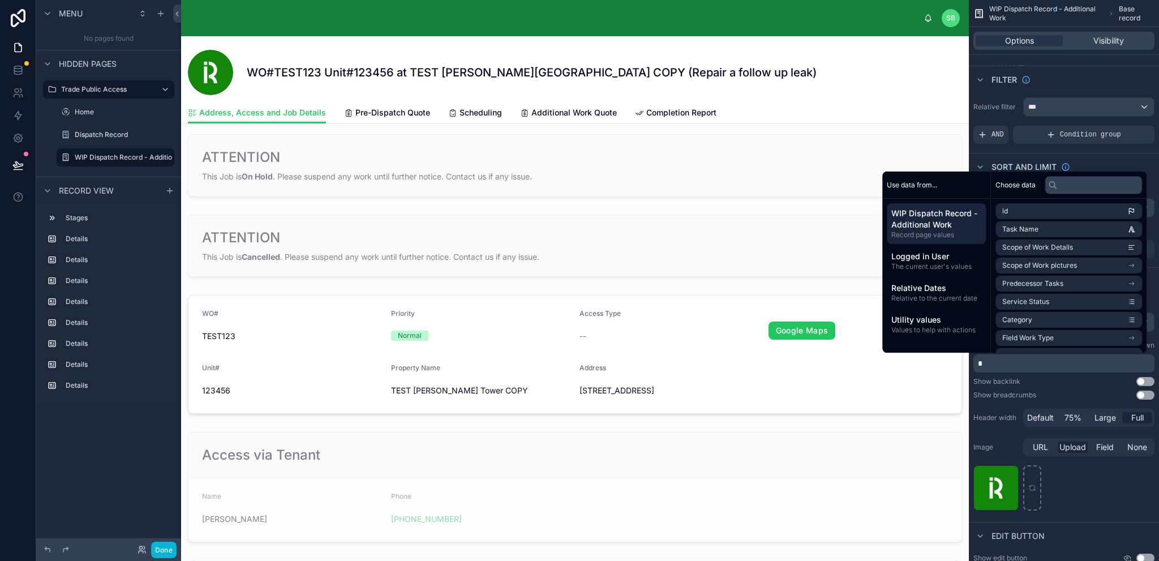  I want to click on span: 75%, so click(1073, 417).